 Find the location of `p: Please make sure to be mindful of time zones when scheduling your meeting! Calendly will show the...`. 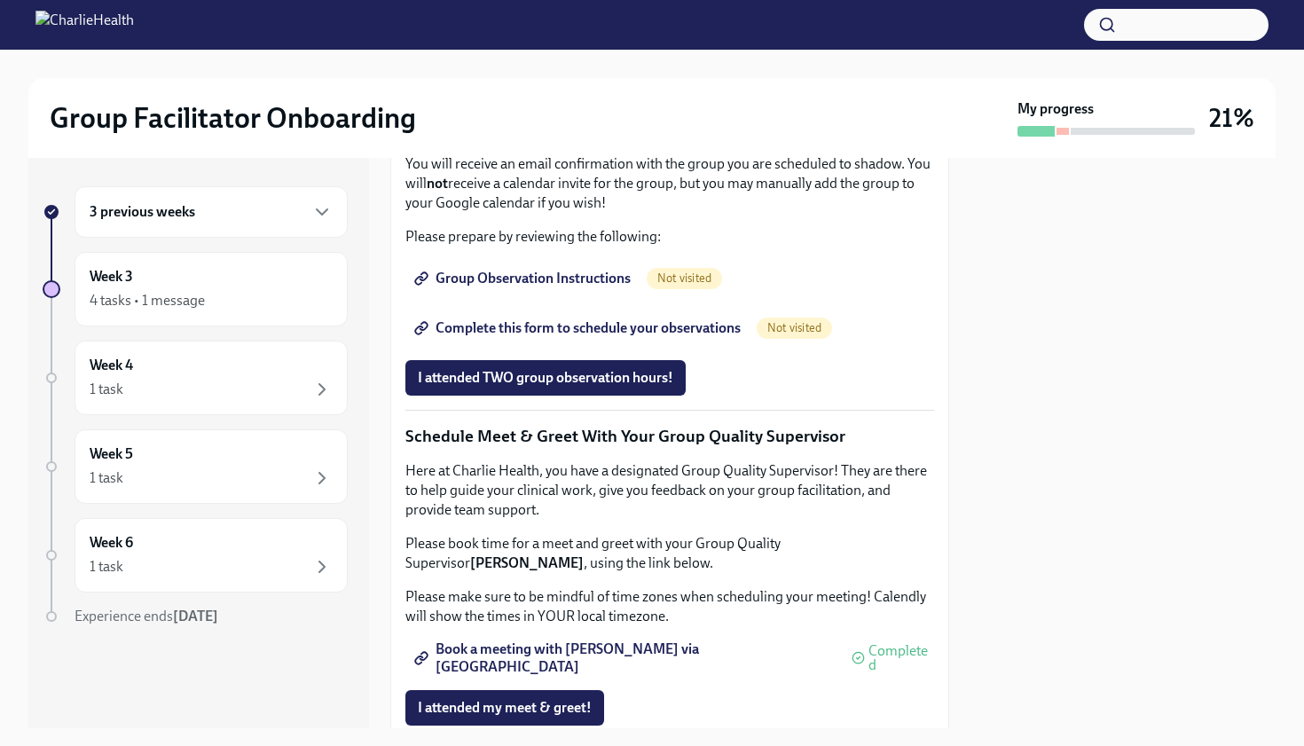

p: Please make sure to be mindful of time zones when scheduling your meeting! Calendly will show the... is located at coordinates (670, 607).